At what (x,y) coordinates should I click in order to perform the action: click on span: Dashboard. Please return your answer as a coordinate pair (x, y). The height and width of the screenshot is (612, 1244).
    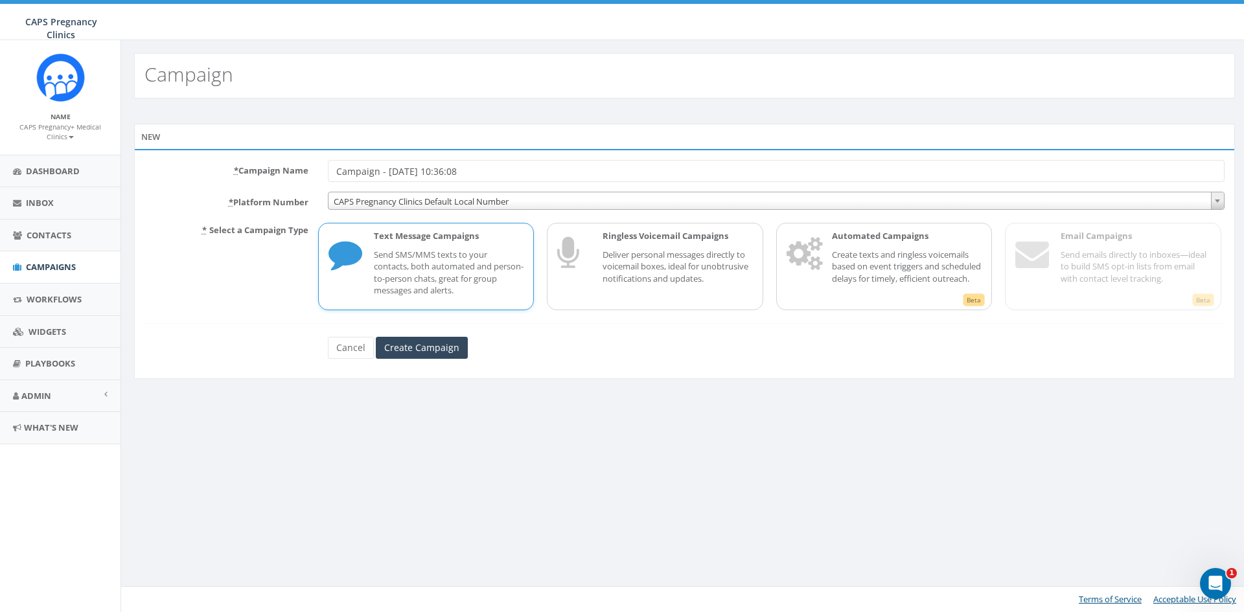
    Looking at the image, I should click on (52, 171).